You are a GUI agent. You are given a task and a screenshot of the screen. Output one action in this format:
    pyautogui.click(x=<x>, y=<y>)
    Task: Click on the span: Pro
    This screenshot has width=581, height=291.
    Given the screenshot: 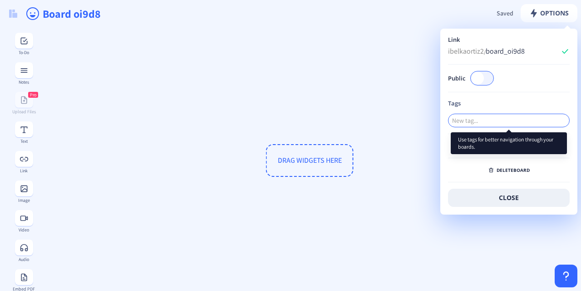 What is the action you would take?
    pyautogui.click(x=33, y=94)
    